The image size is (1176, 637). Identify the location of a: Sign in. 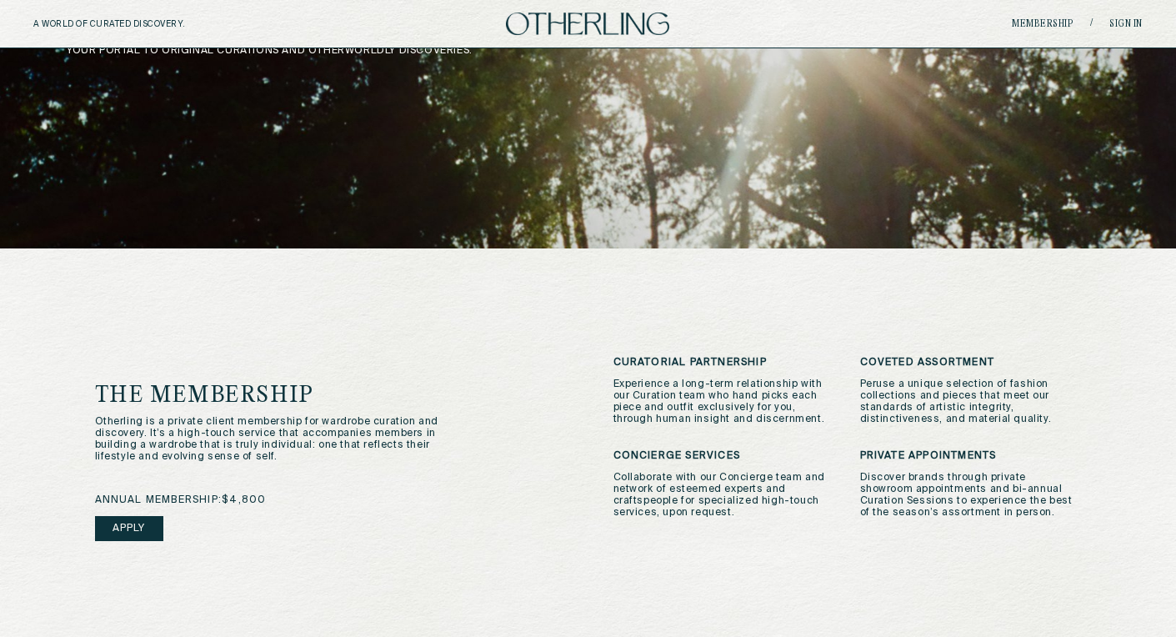
(1126, 24).